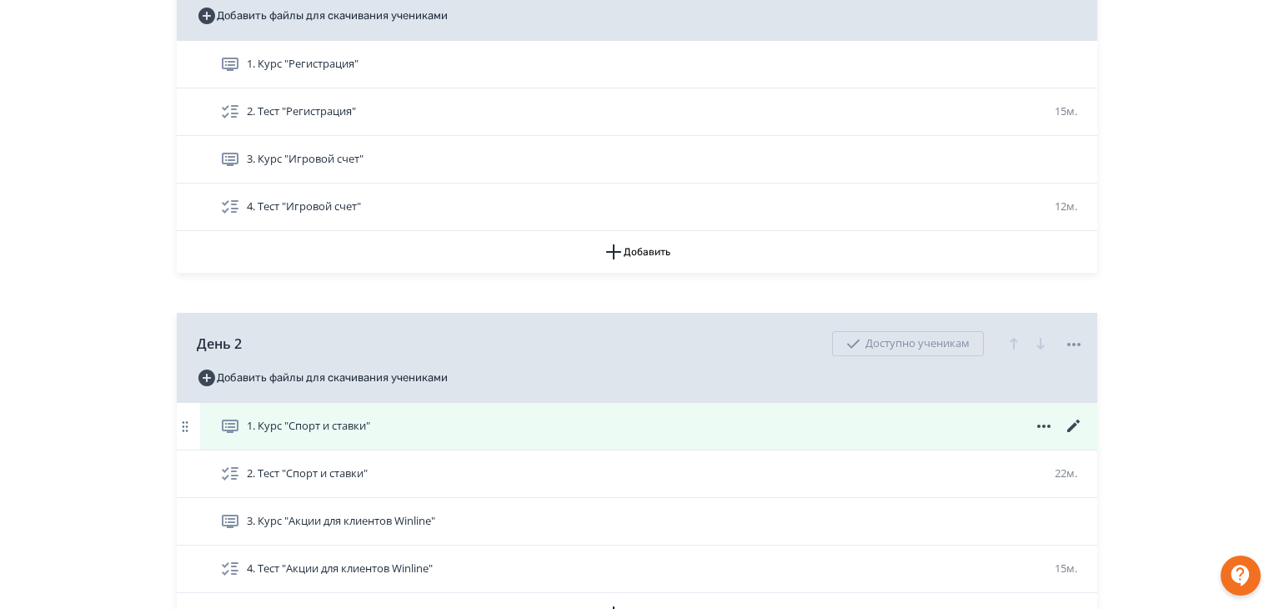 This screenshot has width=1274, height=609. I want to click on div: 2. Тест "Спорт и ставки"22м., so click(637, 474).